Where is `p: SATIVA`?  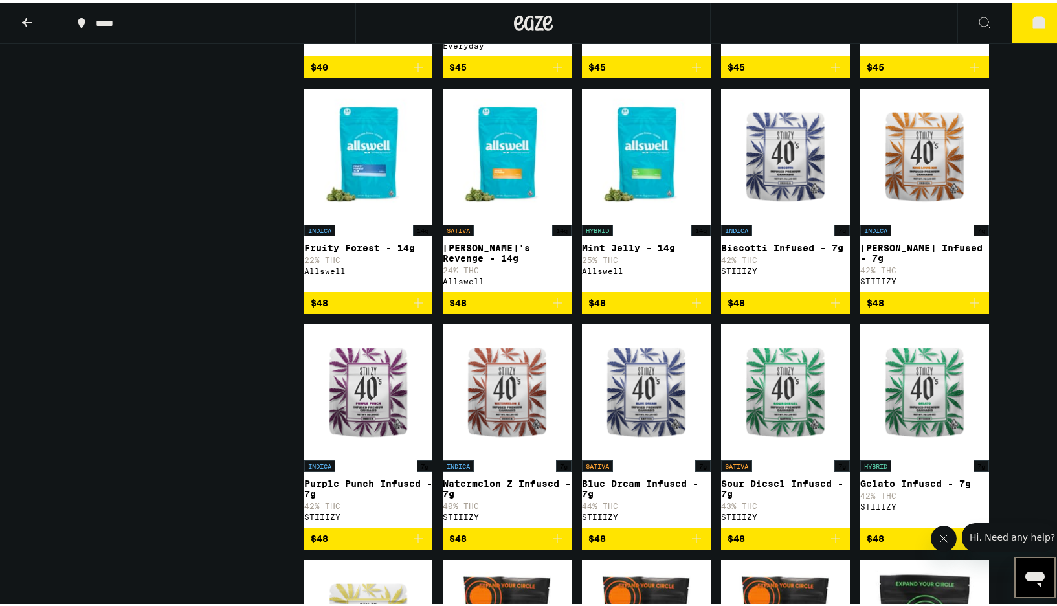 p: SATIVA is located at coordinates (458, 228).